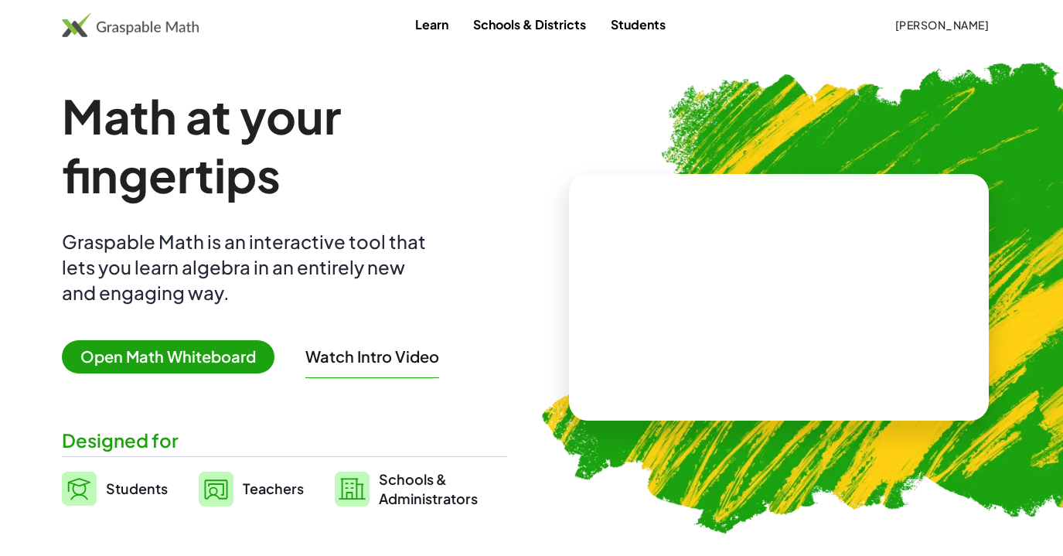 Image resolution: width=1063 pixels, height=556 pixels. Describe the element at coordinates (779, 297) in the screenshot. I see `video: What is this? This is dynamic math notation. Dynamic math notation plays a central role in how Gr...` at that location.